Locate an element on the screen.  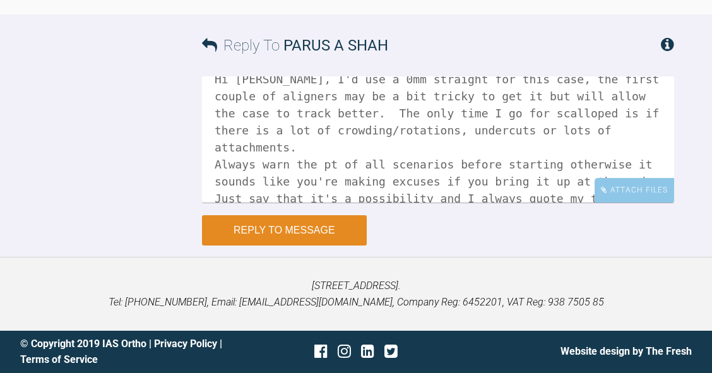
a: Website design by The Fresh is located at coordinates (626, 351).